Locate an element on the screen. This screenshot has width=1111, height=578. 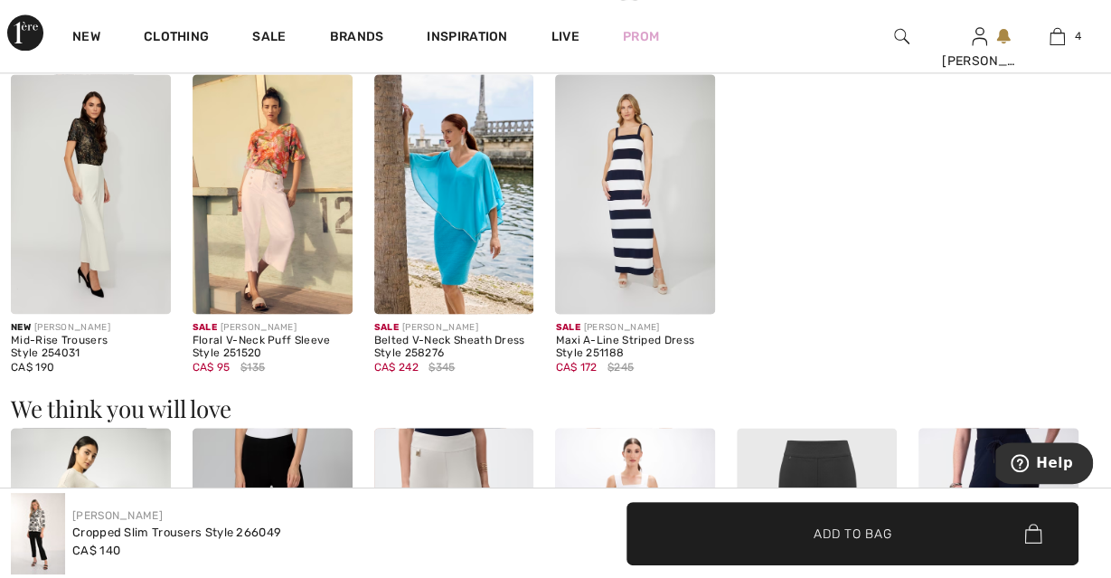
img: 1ère Avenue is located at coordinates (25, 33).